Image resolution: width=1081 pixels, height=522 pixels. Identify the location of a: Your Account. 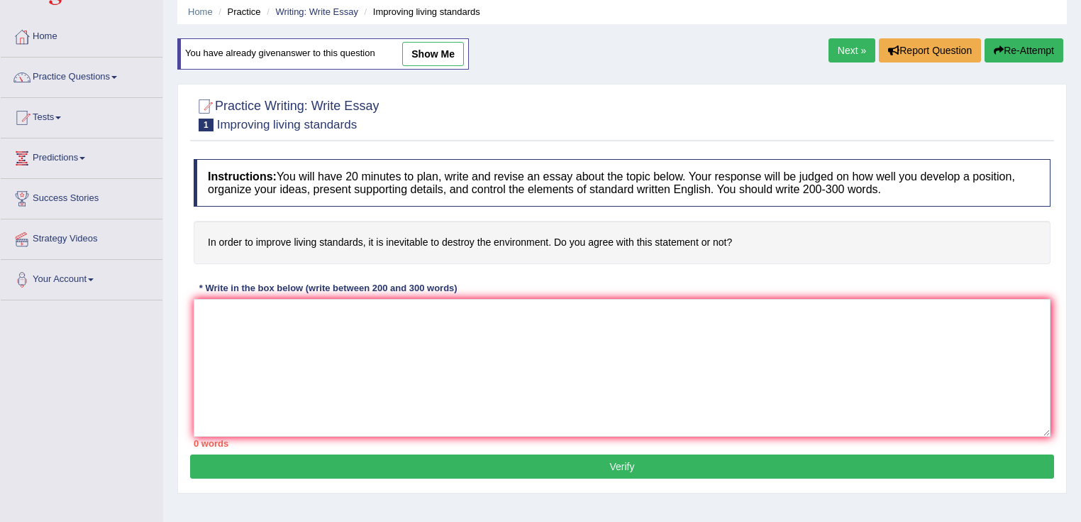
(82, 277).